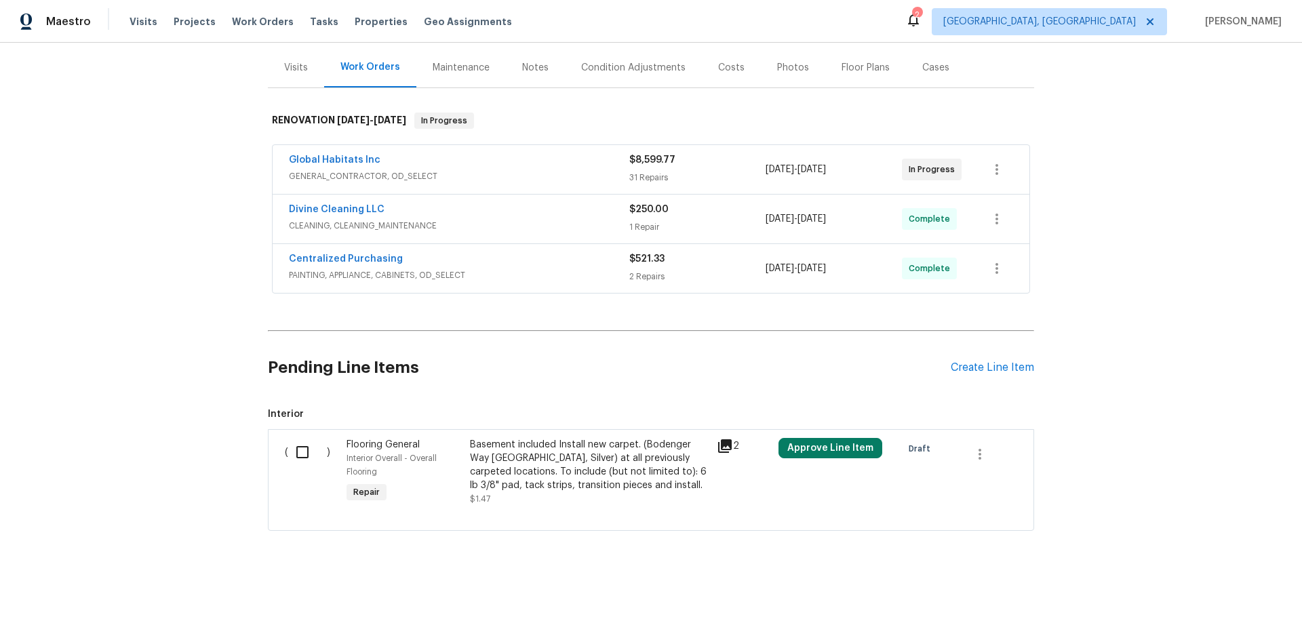 This screenshot has height=623, width=1302. I want to click on div: Work Orders, so click(370, 67).